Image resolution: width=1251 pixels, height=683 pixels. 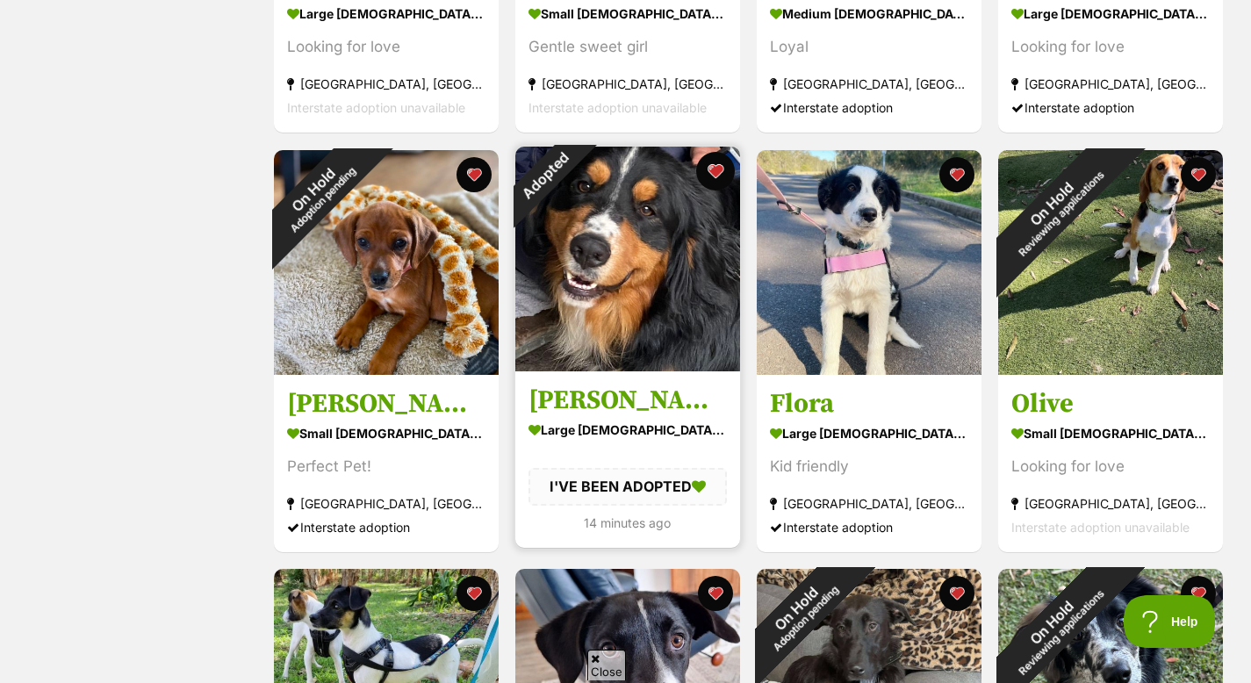 What do you see at coordinates (869, 47) in the screenshot?
I see `div: Loyal` at bounding box center [869, 47].